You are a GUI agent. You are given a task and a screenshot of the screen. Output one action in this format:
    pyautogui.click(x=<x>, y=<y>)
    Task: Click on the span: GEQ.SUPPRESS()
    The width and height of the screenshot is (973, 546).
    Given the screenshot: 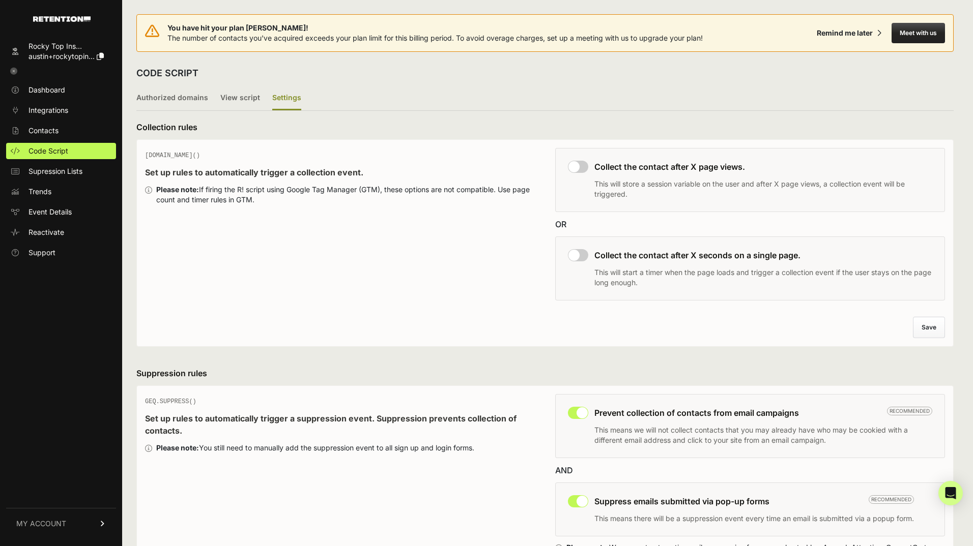 What is the action you would take?
    pyautogui.click(x=170, y=402)
    